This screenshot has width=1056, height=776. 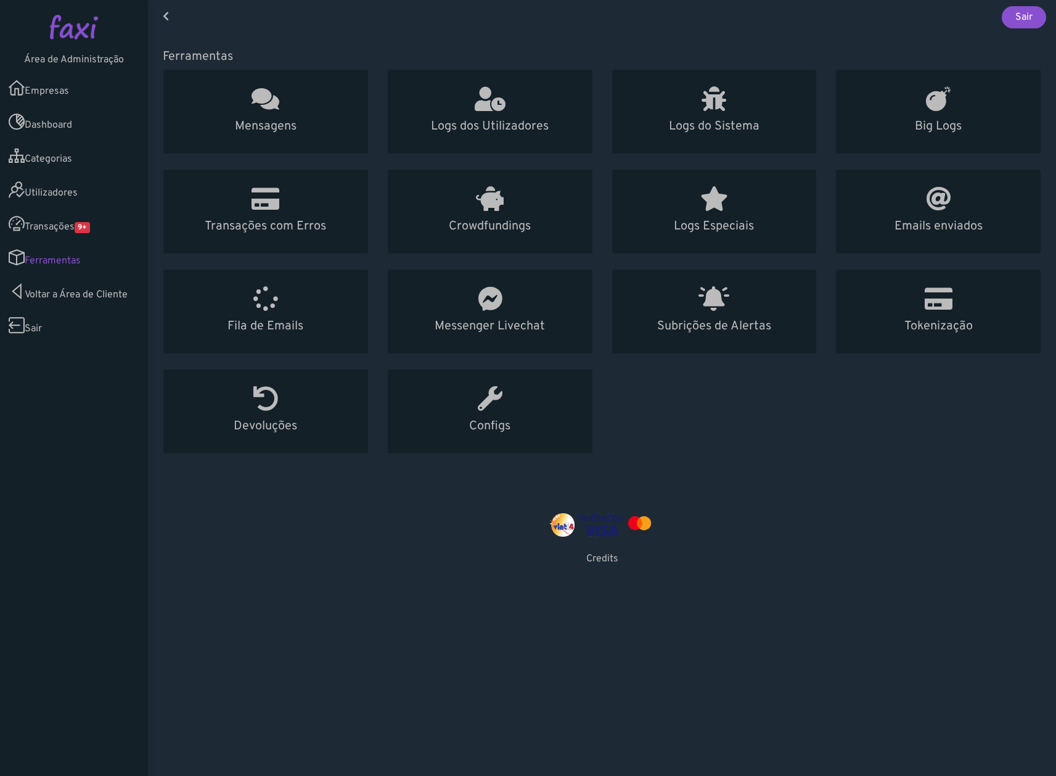 What do you see at coordinates (600, 525) in the screenshot?
I see `img: visa` at bounding box center [600, 525].